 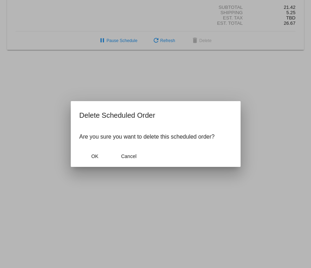 What do you see at coordinates (94, 156) in the screenshot?
I see `span: OK` at bounding box center [94, 156].